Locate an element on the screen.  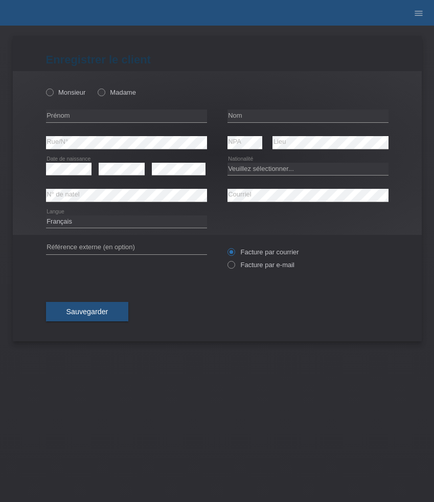
input: Madame is located at coordinates (101, 92).